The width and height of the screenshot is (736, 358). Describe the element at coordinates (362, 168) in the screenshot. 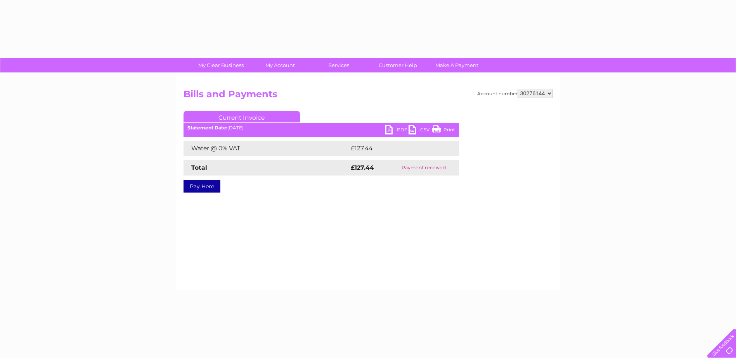

I see `strong: £127.44` at that location.